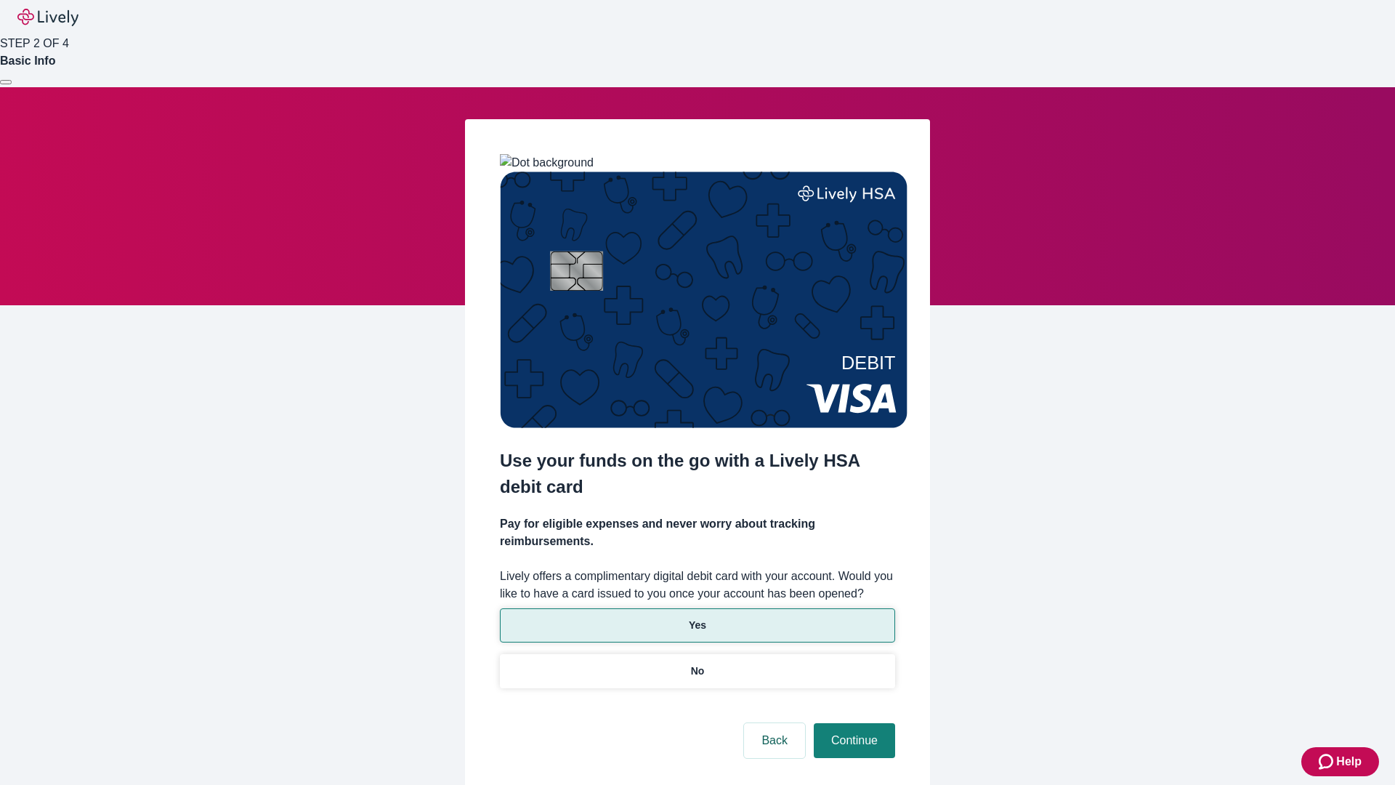 The image size is (1395, 785). I want to click on button: Zendesk support iconHelp, so click(1340, 762).